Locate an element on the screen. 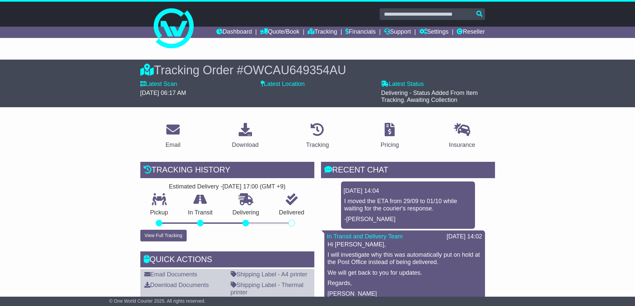 The width and height of the screenshot is (635, 306). div: Quick Actions is located at coordinates (227, 261).